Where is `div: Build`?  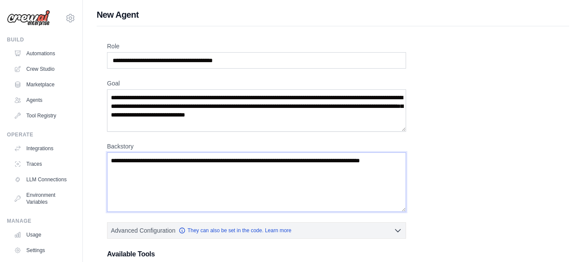
div: Build is located at coordinates (41, 40).